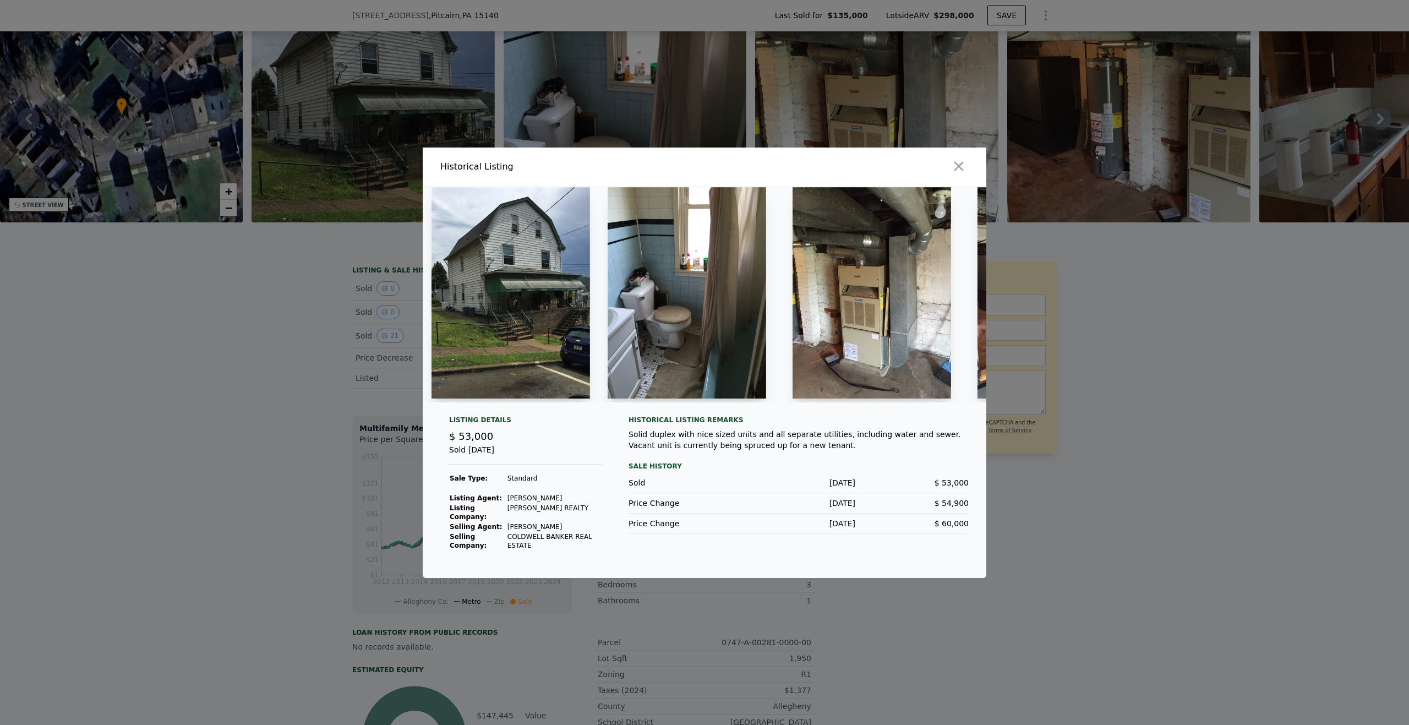  Describe the element at coordinates (952, 524) in the screenshot. I see `span: $ 60,000` at that location.